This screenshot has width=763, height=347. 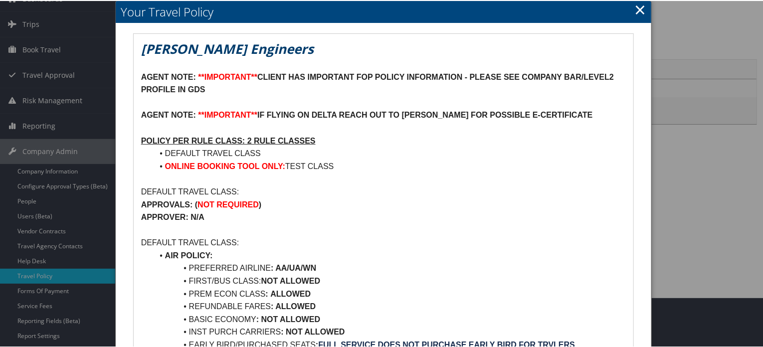 What do you see at coordinates (291, 280) in the screenshot?
I see `strong: NOT ALLOWED` at bounding box center [291, 280].